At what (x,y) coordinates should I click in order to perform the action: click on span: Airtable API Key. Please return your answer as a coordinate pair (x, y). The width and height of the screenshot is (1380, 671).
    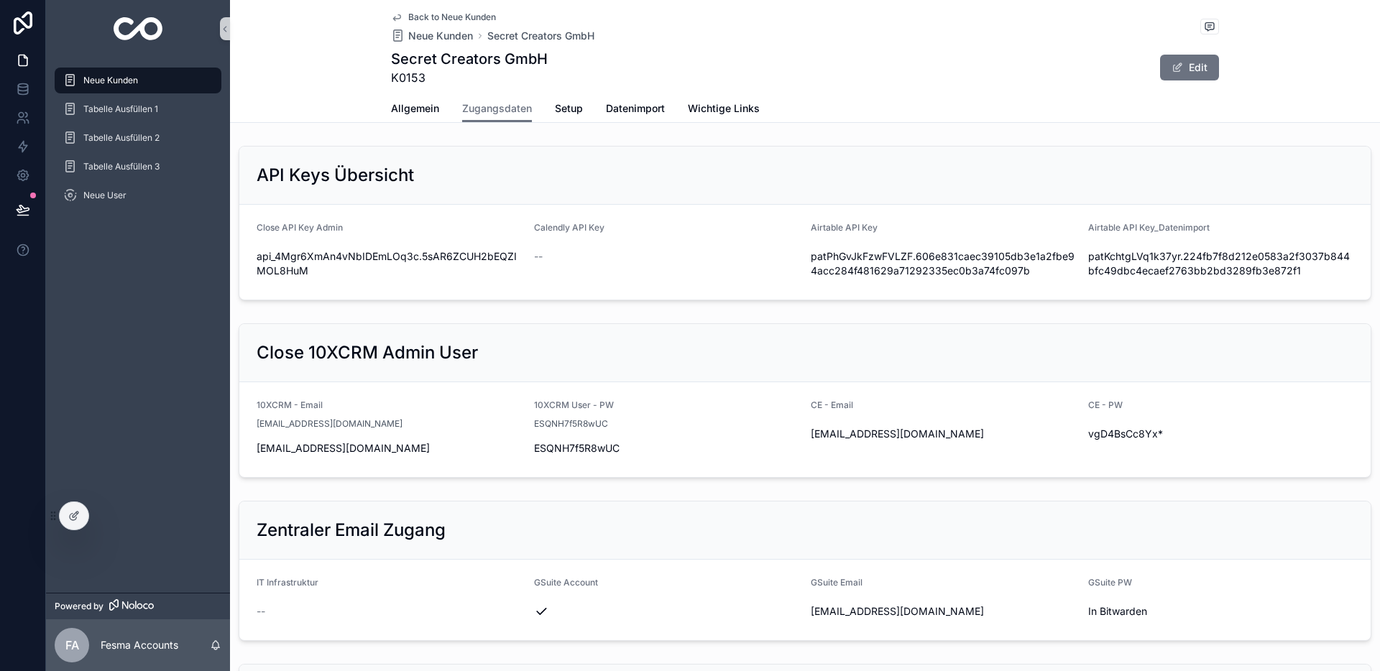
    Looking at the image, I should click on (844, 227).